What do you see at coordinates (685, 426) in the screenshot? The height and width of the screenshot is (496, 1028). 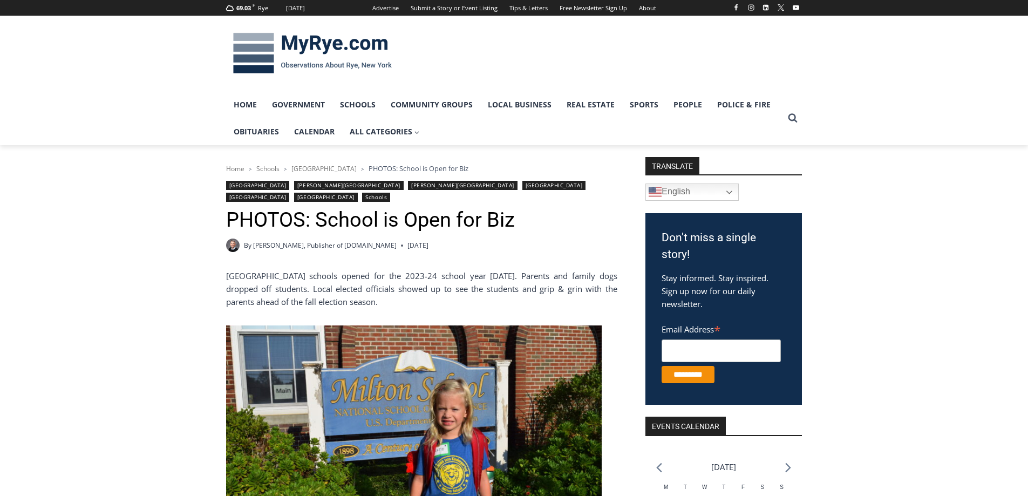 I see `h2: Events Calendar` at bounding box center [685, 426].